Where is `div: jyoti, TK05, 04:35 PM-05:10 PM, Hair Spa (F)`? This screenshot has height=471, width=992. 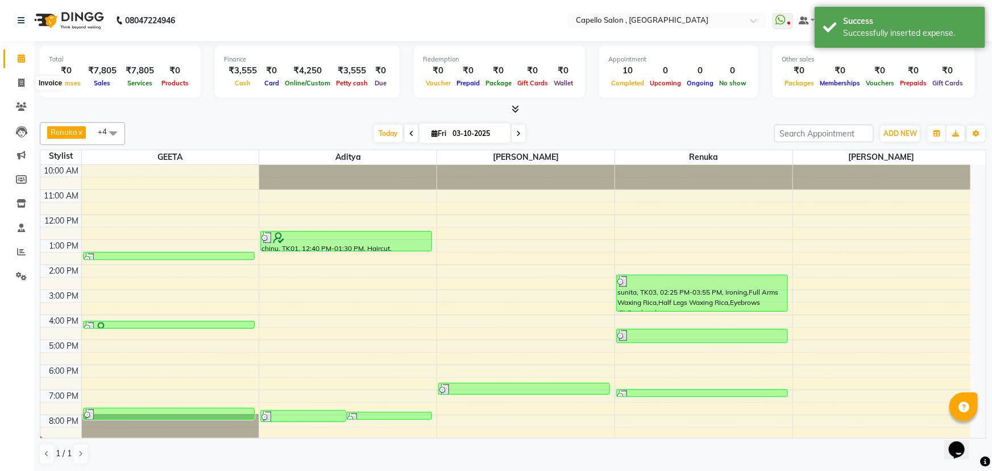 div: jyoti, TK05, 04:35 PM-05:10 PM, Hair Spa (F) is located at coordinates (702, 336).